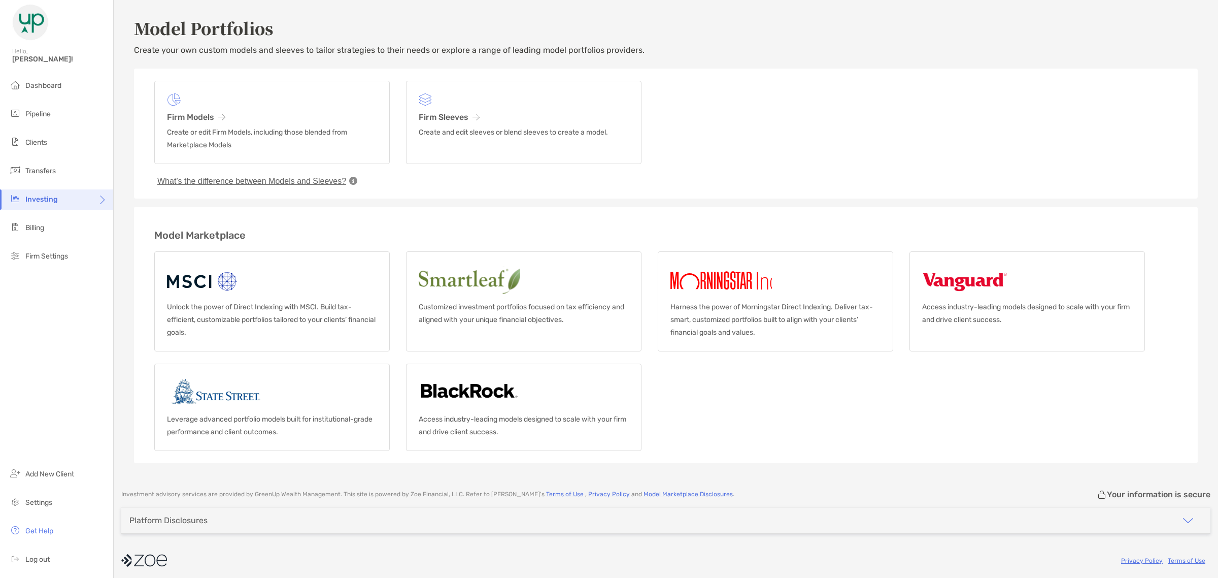 The width and height of the screenshot is (1218, 578). Describe the element at coordinates (252, 181) in the screenshot. I see `button: What’s the difference between Models and Sleeves?` at that location.